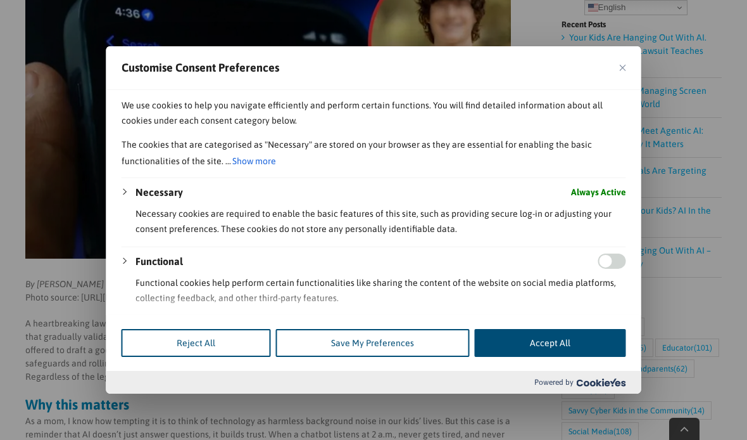 The height and width of the screenshot is (440, 747). What do you see at coordinates (602, 382) in the screenshot?
I see `img: Cookieyes logo` at bounding box center [602, 382].